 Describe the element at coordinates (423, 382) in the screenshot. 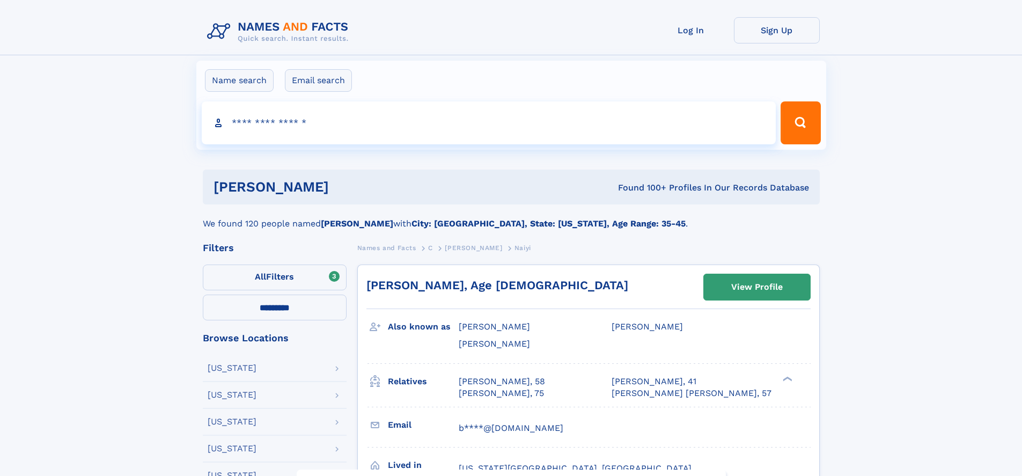

I see `h3: Relatives` at that location.